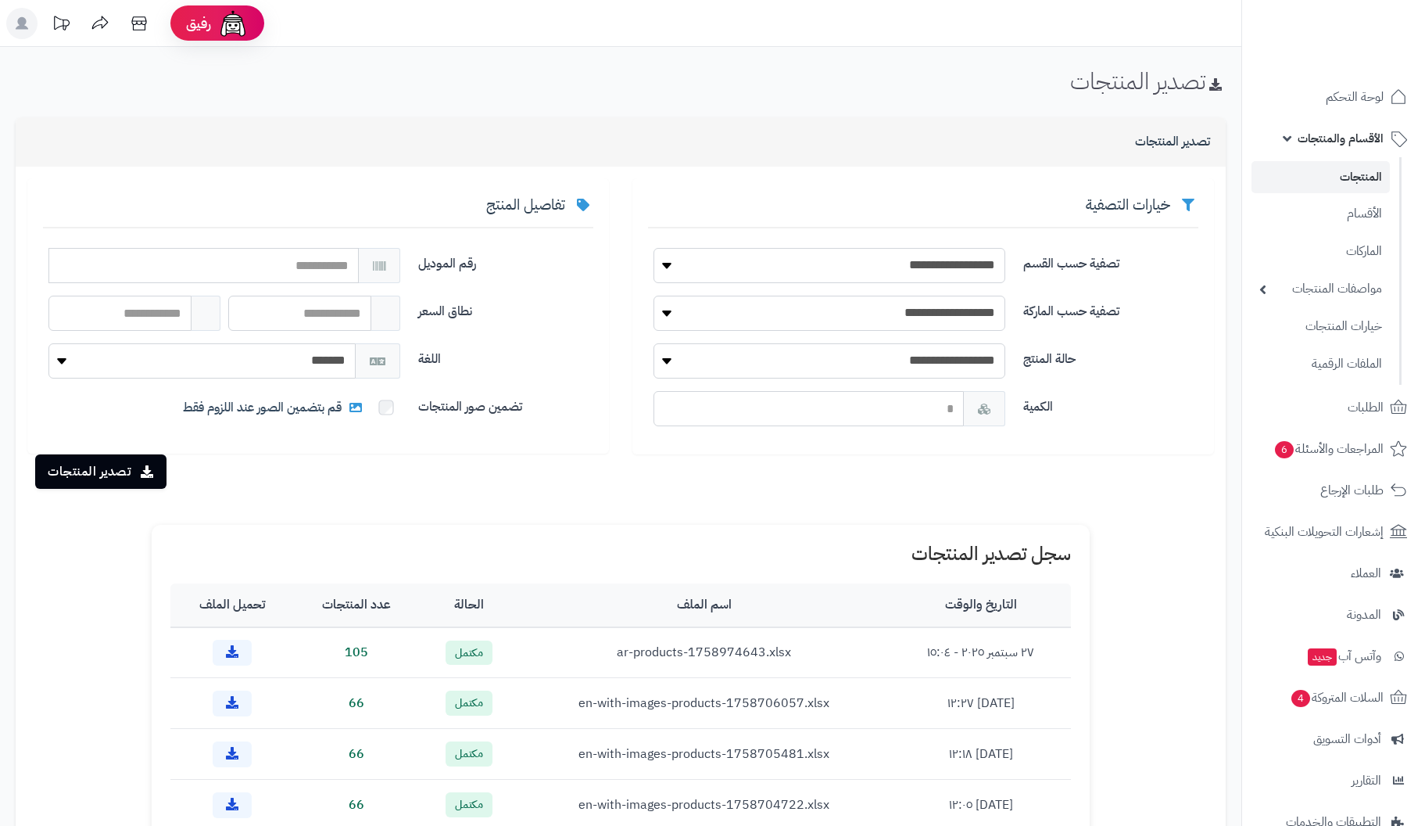  Describe the element at coordinates (1321, 177) in the screenshot. I see `a: المنتجات` at that location.